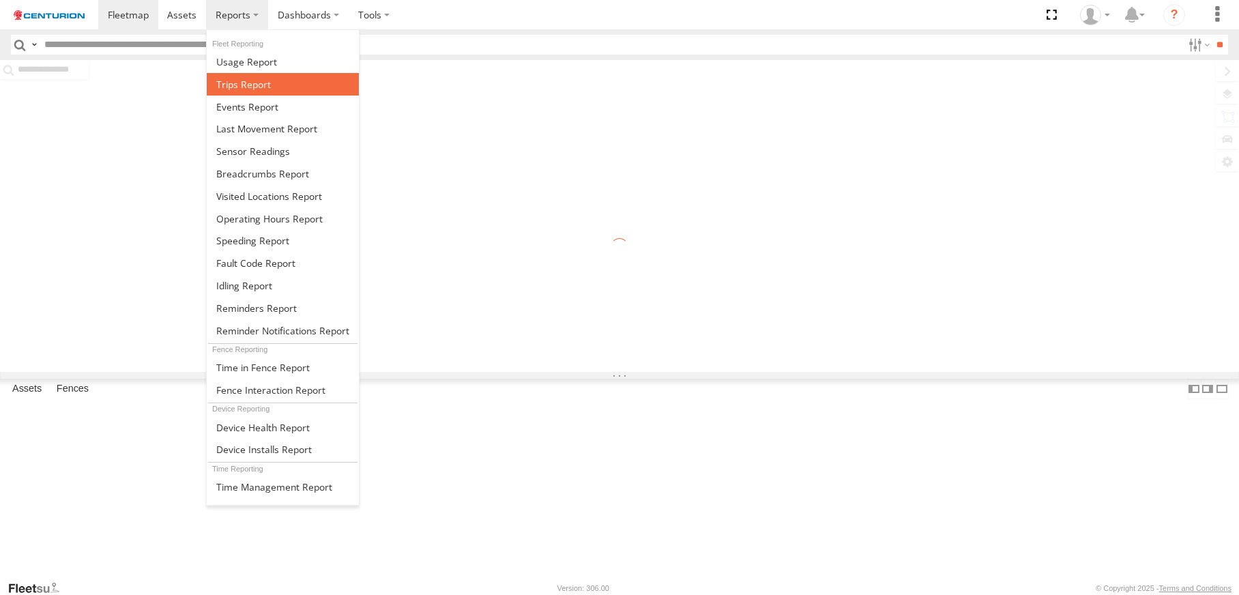 Image resolution: width=1239 pixels, height=595 pixels. I want to click on a: Time Management Report, so click(282, 486).